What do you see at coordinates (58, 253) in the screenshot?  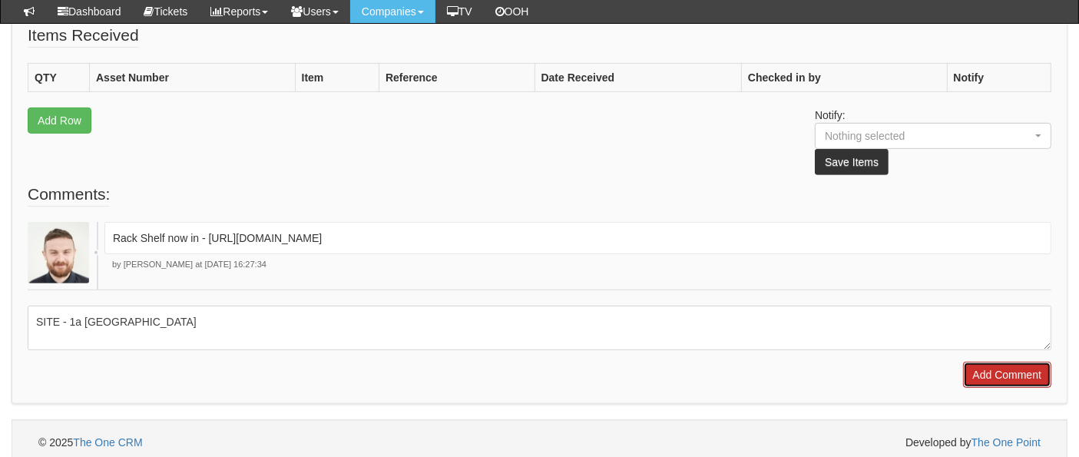 I see `img: Brad Guiness` at bounding box center [58, 253].